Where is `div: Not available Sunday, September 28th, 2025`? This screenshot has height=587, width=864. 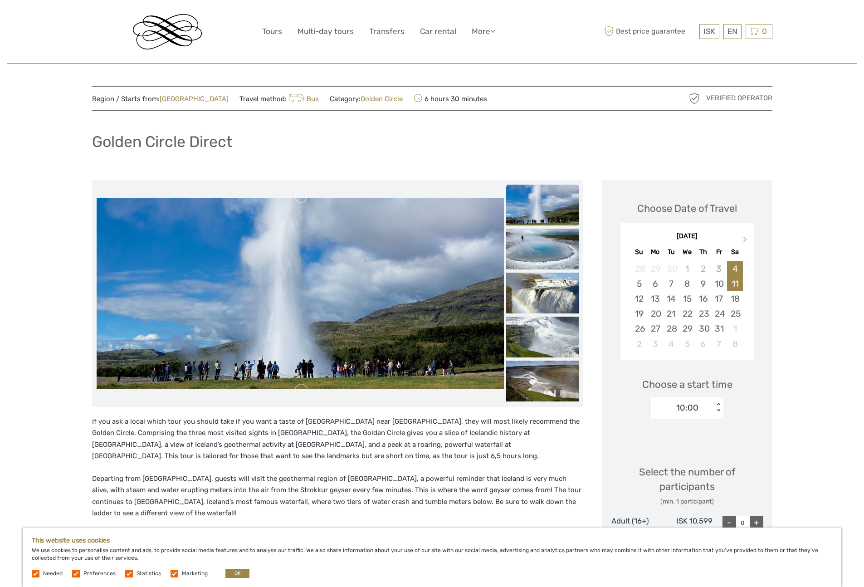
div: Not available Sunday, September 28th, 2025 is located at coordinates (639, 268).